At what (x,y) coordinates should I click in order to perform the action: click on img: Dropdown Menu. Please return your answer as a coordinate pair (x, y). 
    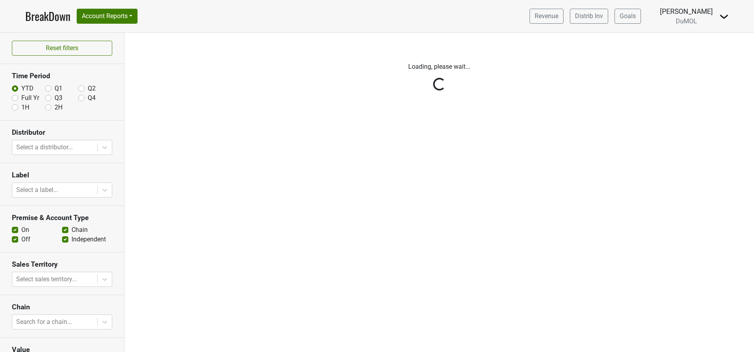
    Looking at the image, I should click on (724, 17).